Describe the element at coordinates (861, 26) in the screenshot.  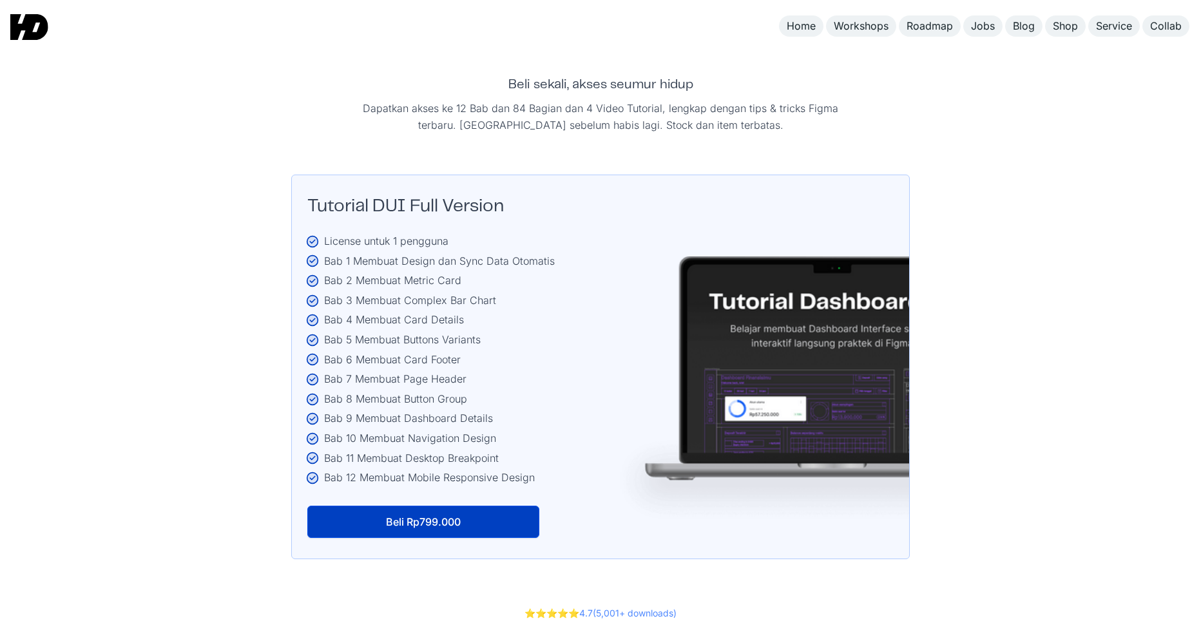
I see `div: Workshops` at that location.